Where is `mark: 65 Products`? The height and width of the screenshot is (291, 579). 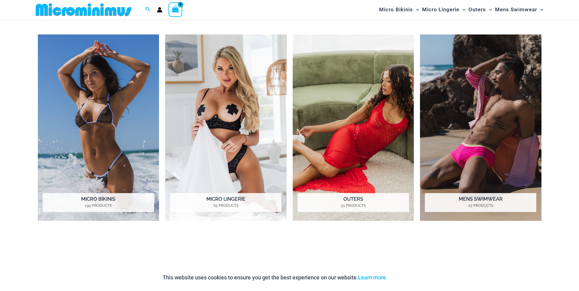
mark: 65 Products is located at coordinates (225, 206).